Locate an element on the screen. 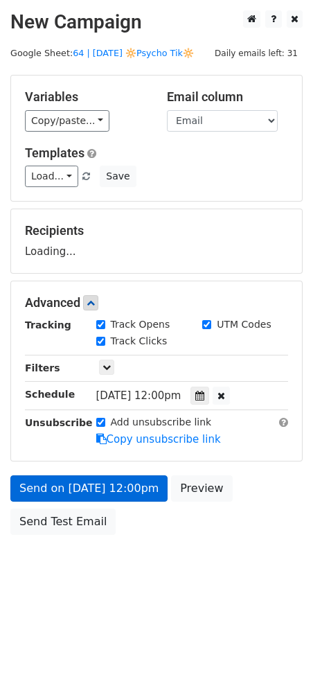  label: UTM Codes is located at coordinates (244, 324).